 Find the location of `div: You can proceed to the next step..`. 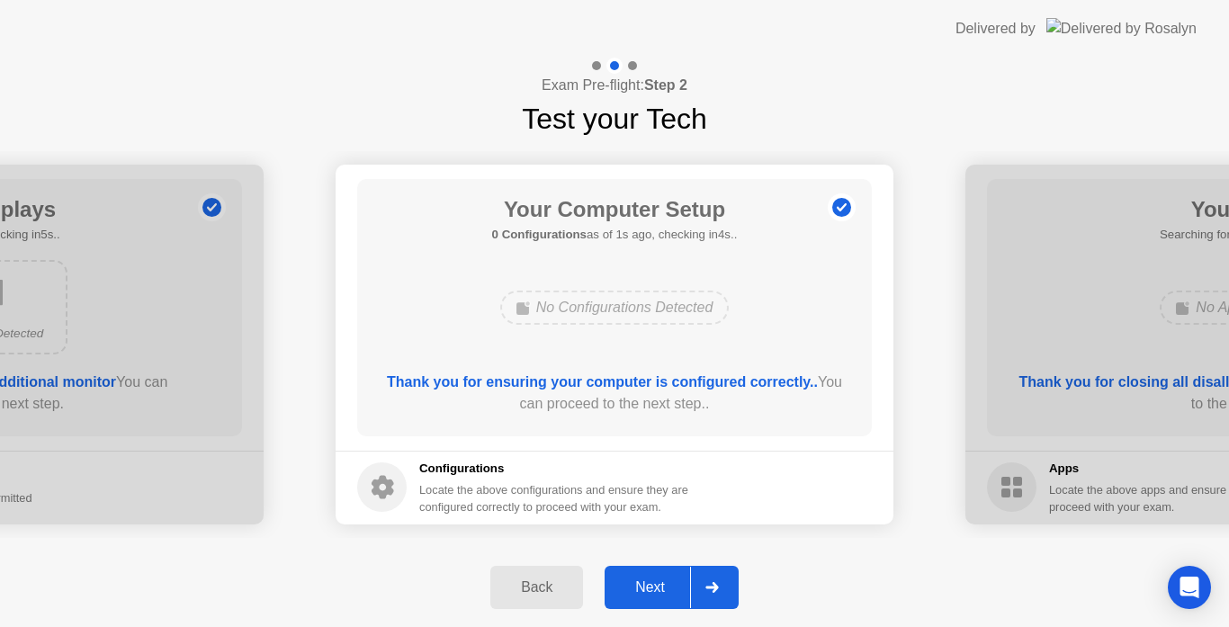

div: You can proceed to the next step.. is located at coordinates (615, 393).